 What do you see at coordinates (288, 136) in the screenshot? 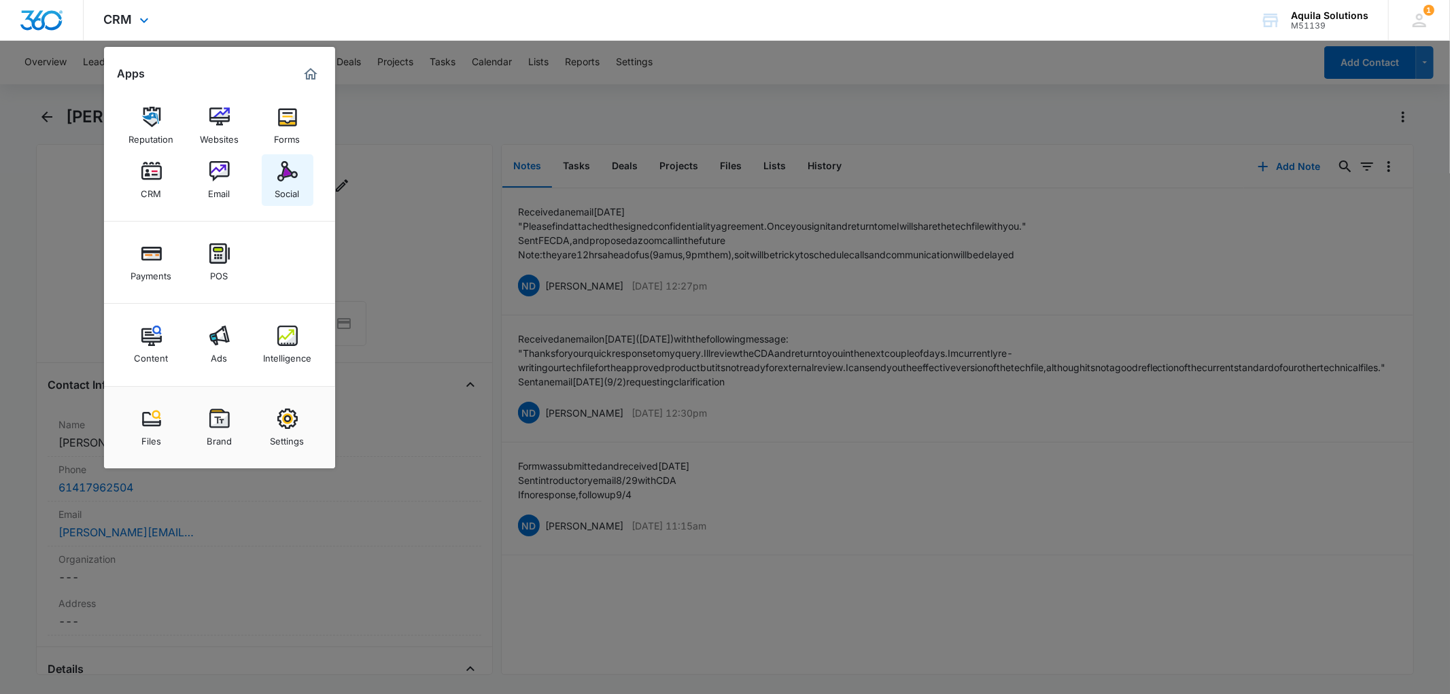
I see `div: Forms` at bounding box center [288, 136].